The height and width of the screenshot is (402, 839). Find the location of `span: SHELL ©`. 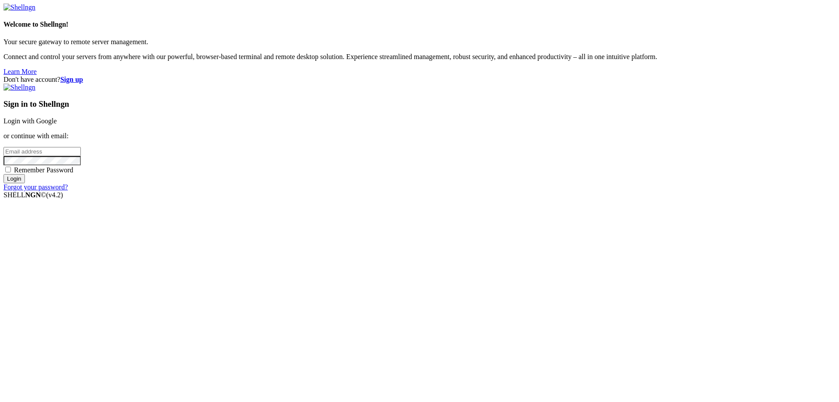

span: SHELL © is located at coordinates (33, 195).